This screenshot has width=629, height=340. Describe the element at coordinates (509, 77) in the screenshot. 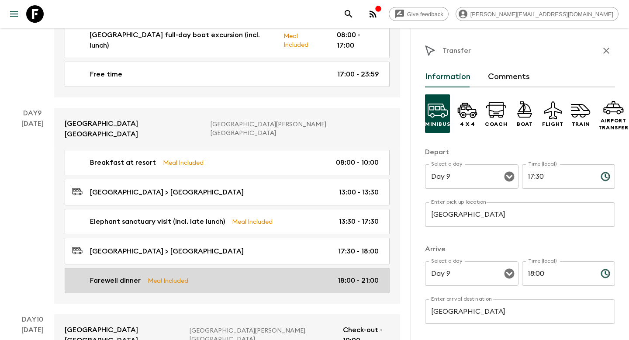

I see `button: Comments` at that location.